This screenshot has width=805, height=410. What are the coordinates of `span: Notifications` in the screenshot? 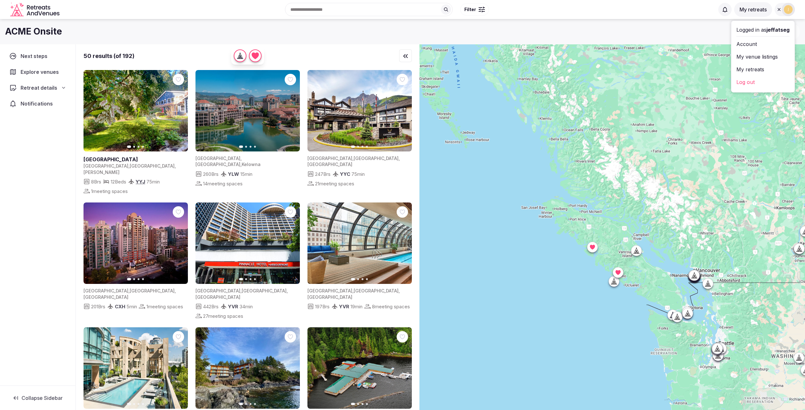 It's located at (38, 103).